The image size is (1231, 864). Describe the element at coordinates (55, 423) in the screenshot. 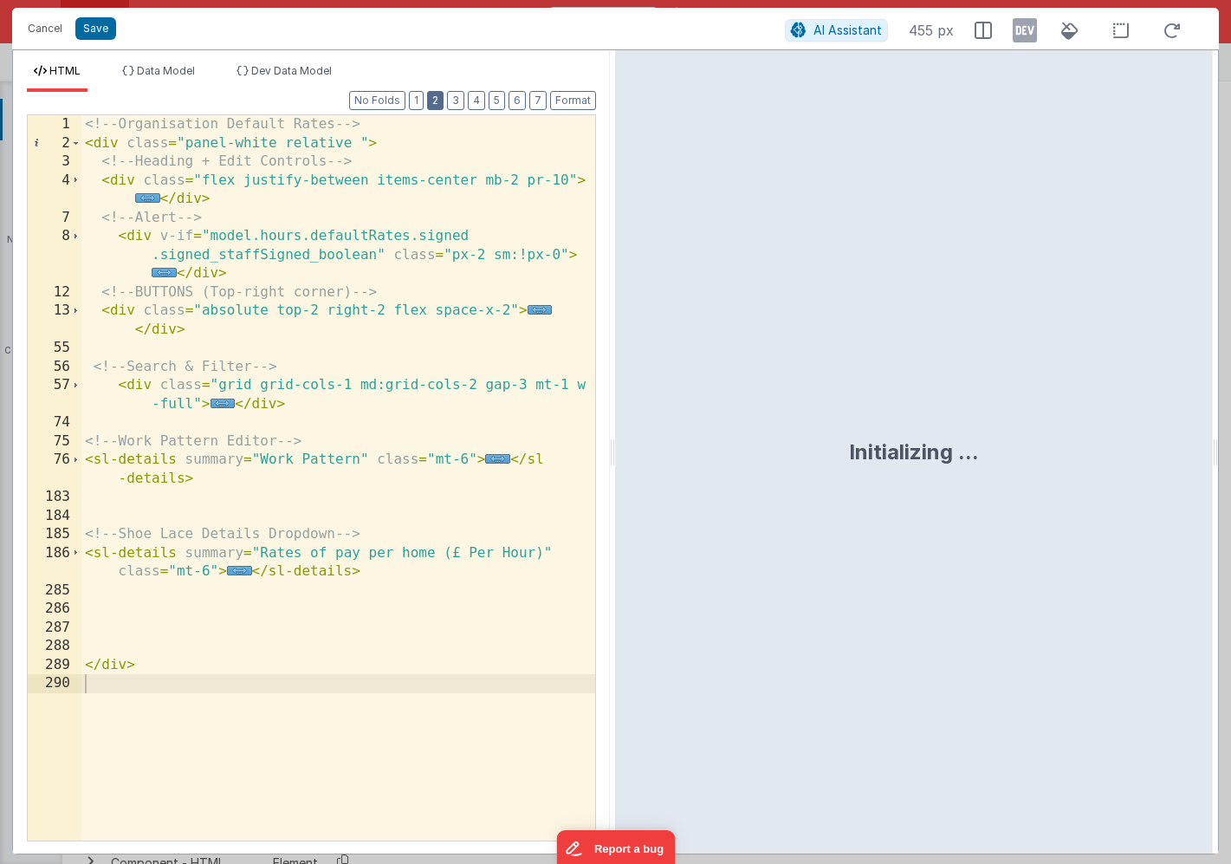

I see `div: 74` at that location.